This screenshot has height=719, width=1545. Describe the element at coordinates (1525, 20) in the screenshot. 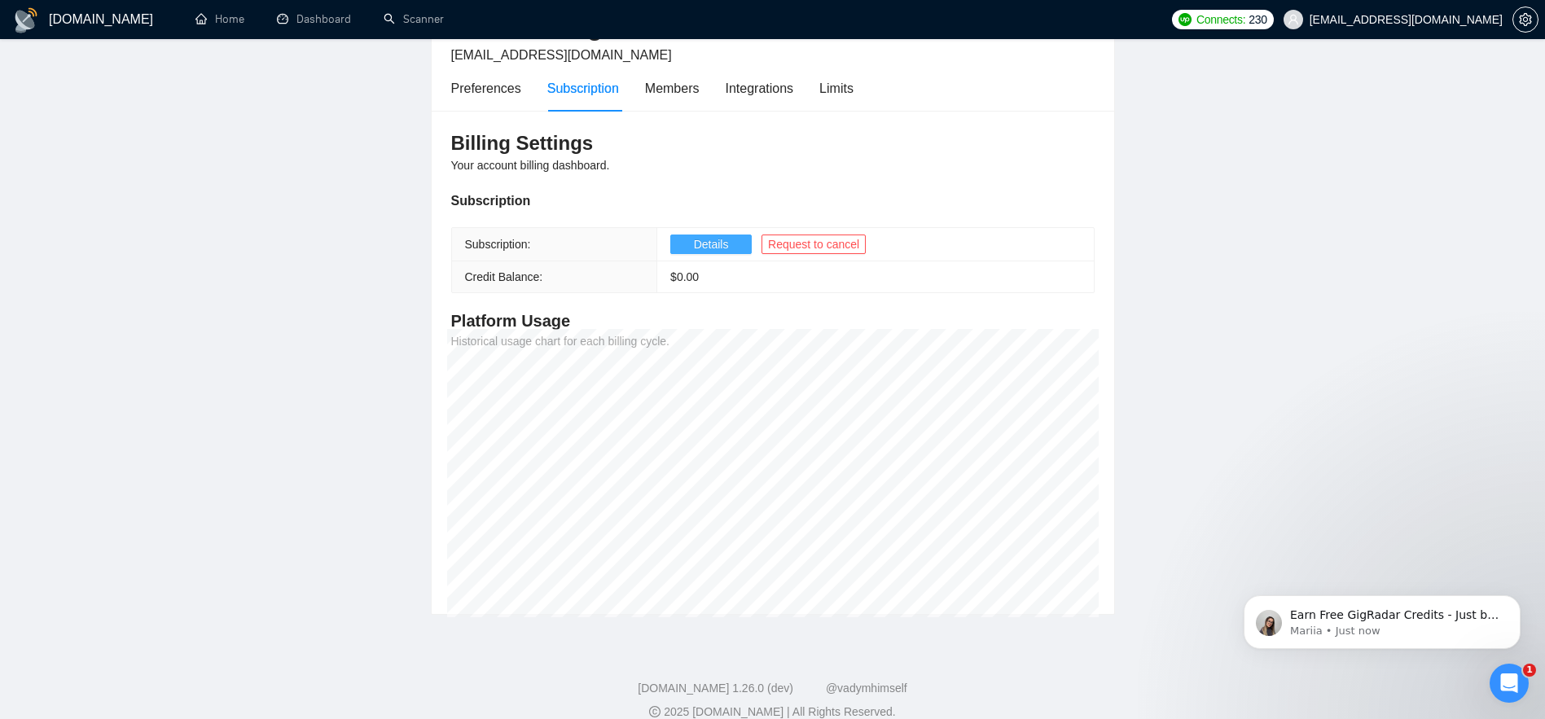

I see `span: setting` at that location.